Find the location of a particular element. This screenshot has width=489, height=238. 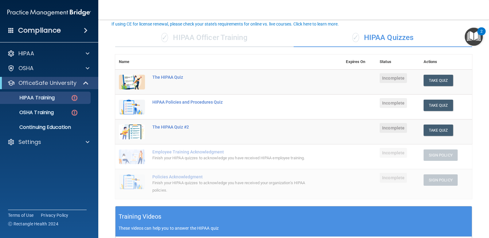

div: If using CE for license renewal, please check your state's requirements for online vs. live cours... is located at coordinates (225, 24).